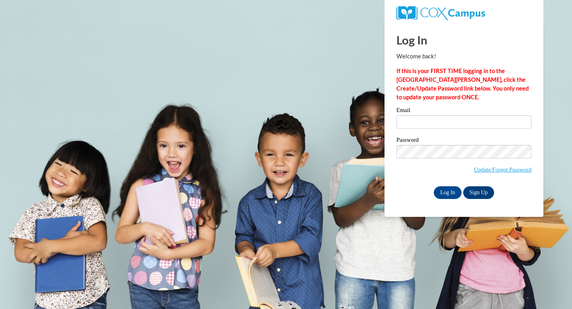  Describe the element at coordinates (464, 141) in the screenshot. I see `label: Password` at that location.